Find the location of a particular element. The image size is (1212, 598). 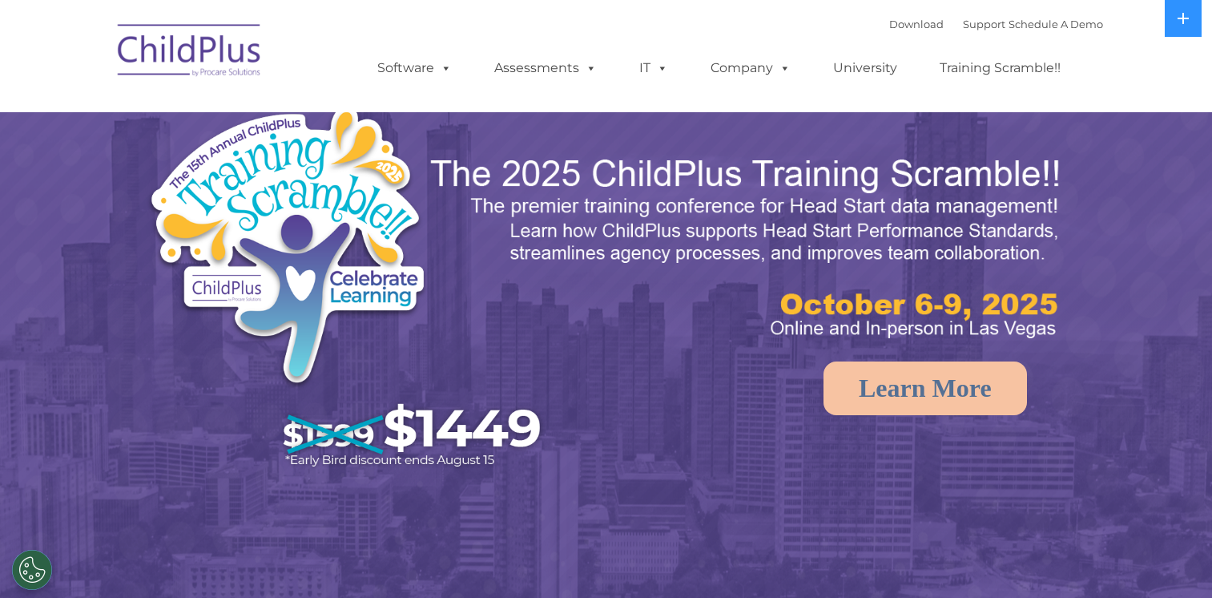

img: ChildPlus by Procare Solutions is located at coordinates (190, 53).